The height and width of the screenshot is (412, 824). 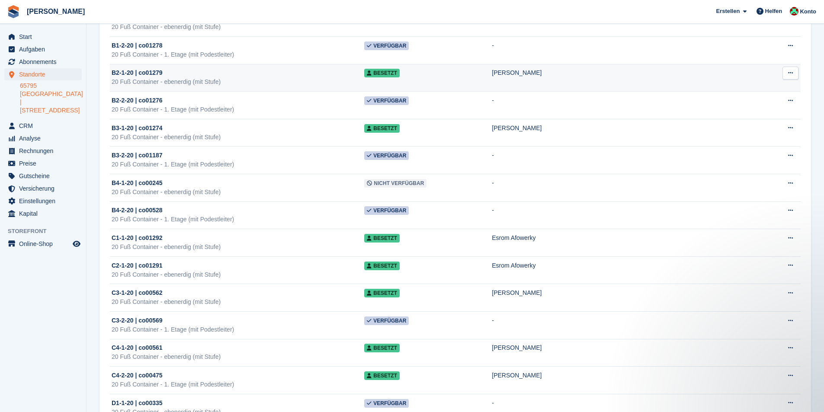 What do you see at coordinates (45, 244) in the screenshot?
I see `span: Online-Shop` at bounding box center [45, 244].